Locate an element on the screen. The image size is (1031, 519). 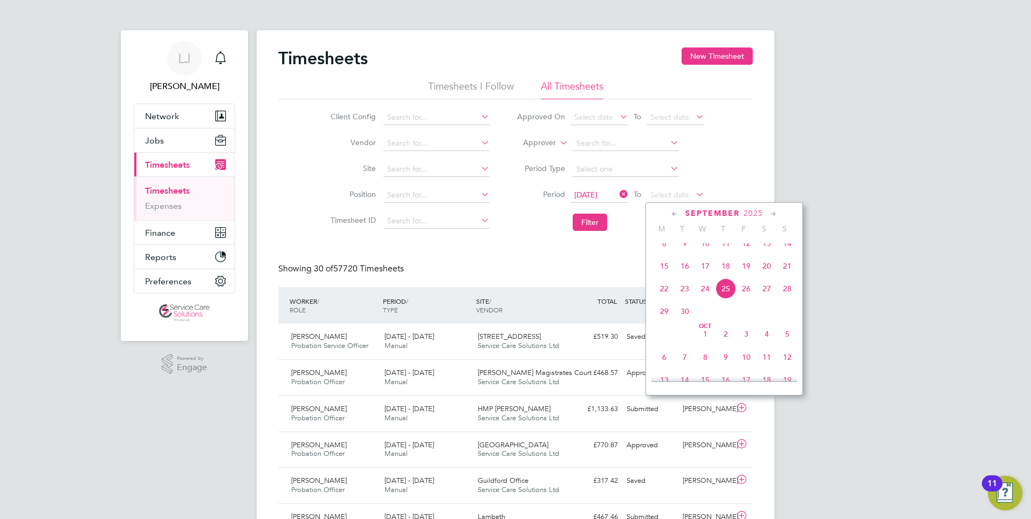
div: £519.30 is located at coordinates (594, 337).